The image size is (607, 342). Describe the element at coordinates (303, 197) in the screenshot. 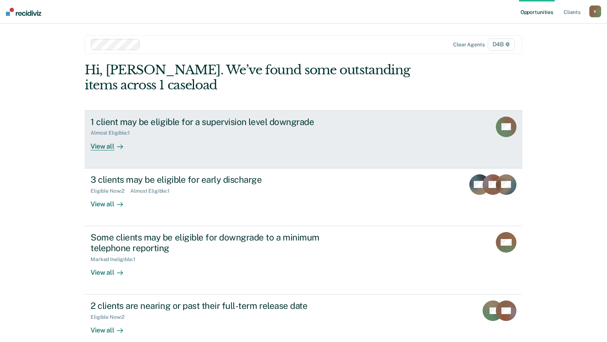

I see `a: 3 clients may be eligible for early dischargeEligible Now:2Almost Eligible:1View all` at that location.